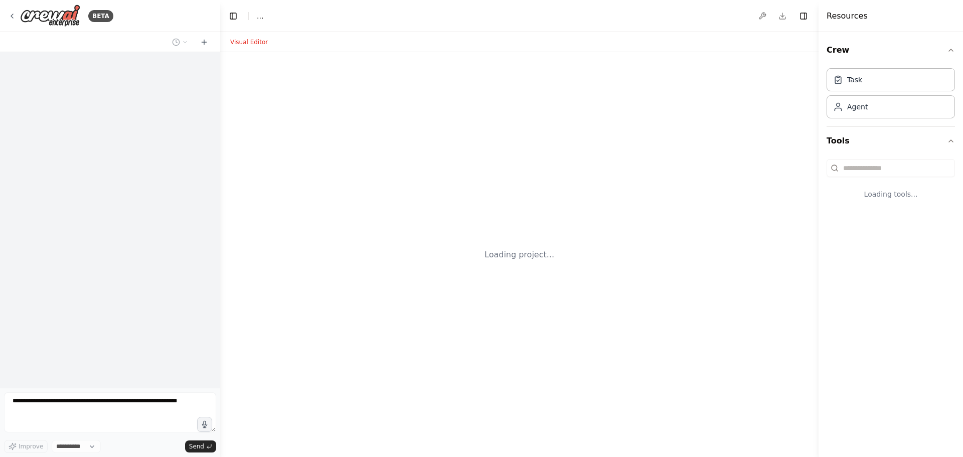 The height and width of the screenshot is (457, 963). I want to click on div: Tools, so click(891, 185).